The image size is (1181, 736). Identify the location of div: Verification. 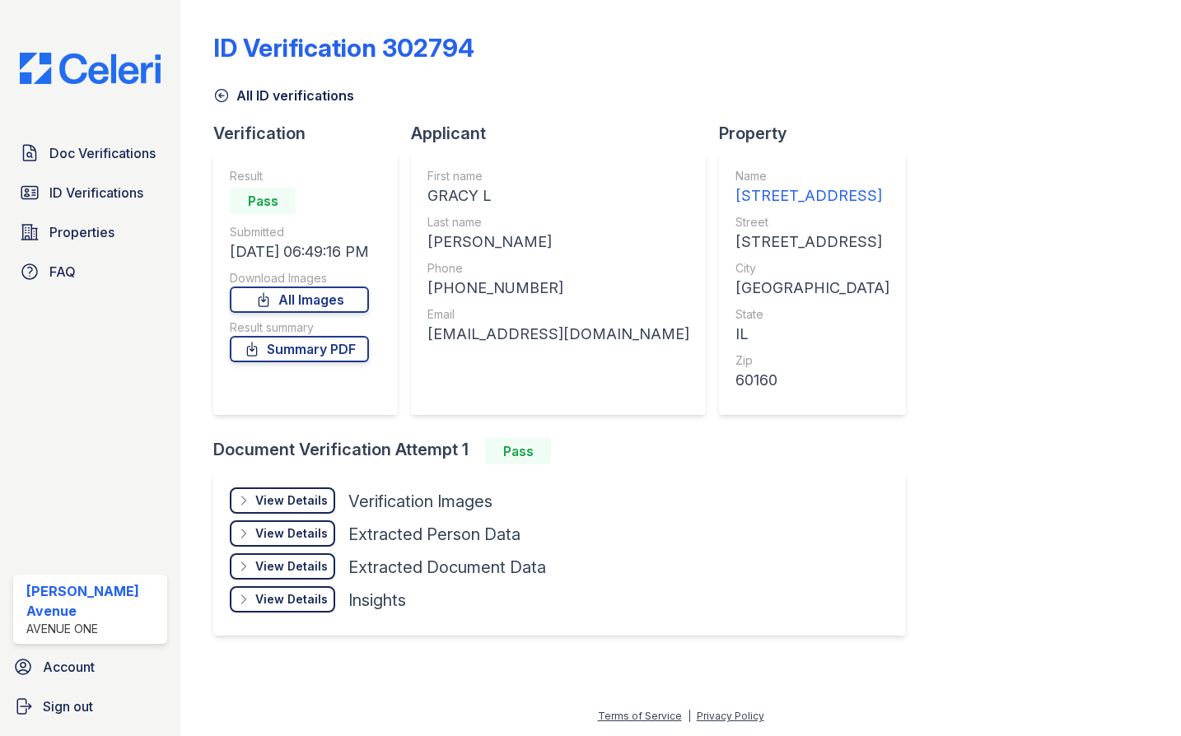
(312, 133).